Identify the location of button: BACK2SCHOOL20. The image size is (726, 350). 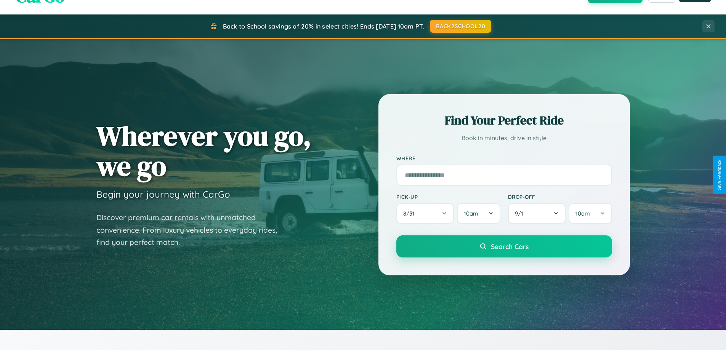
(460, 26).